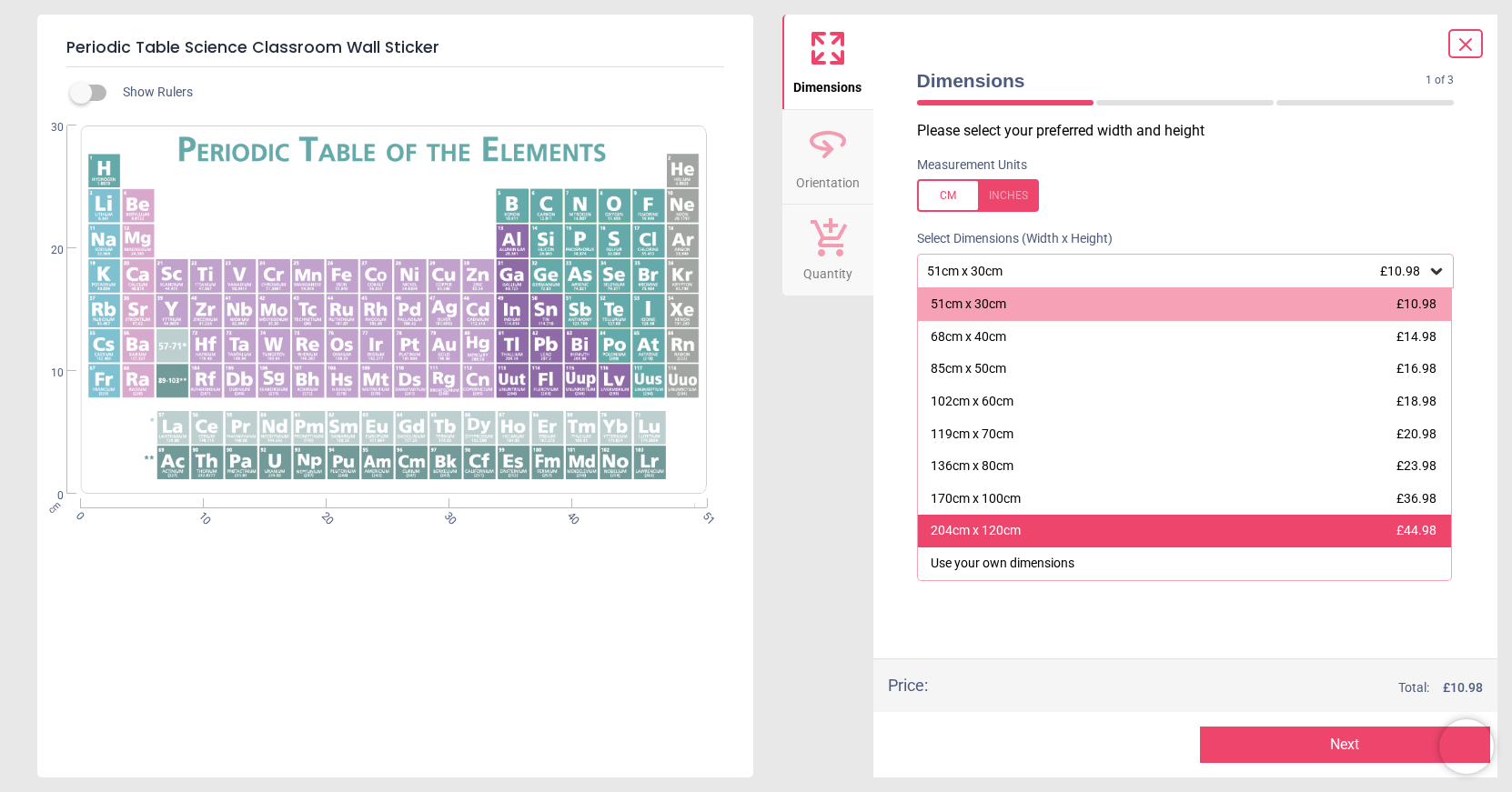 This screenshot has height=792, width=1512. Describe the element at coordinates (1345, 745) in the screenshot. I see `button: Next` at that location.